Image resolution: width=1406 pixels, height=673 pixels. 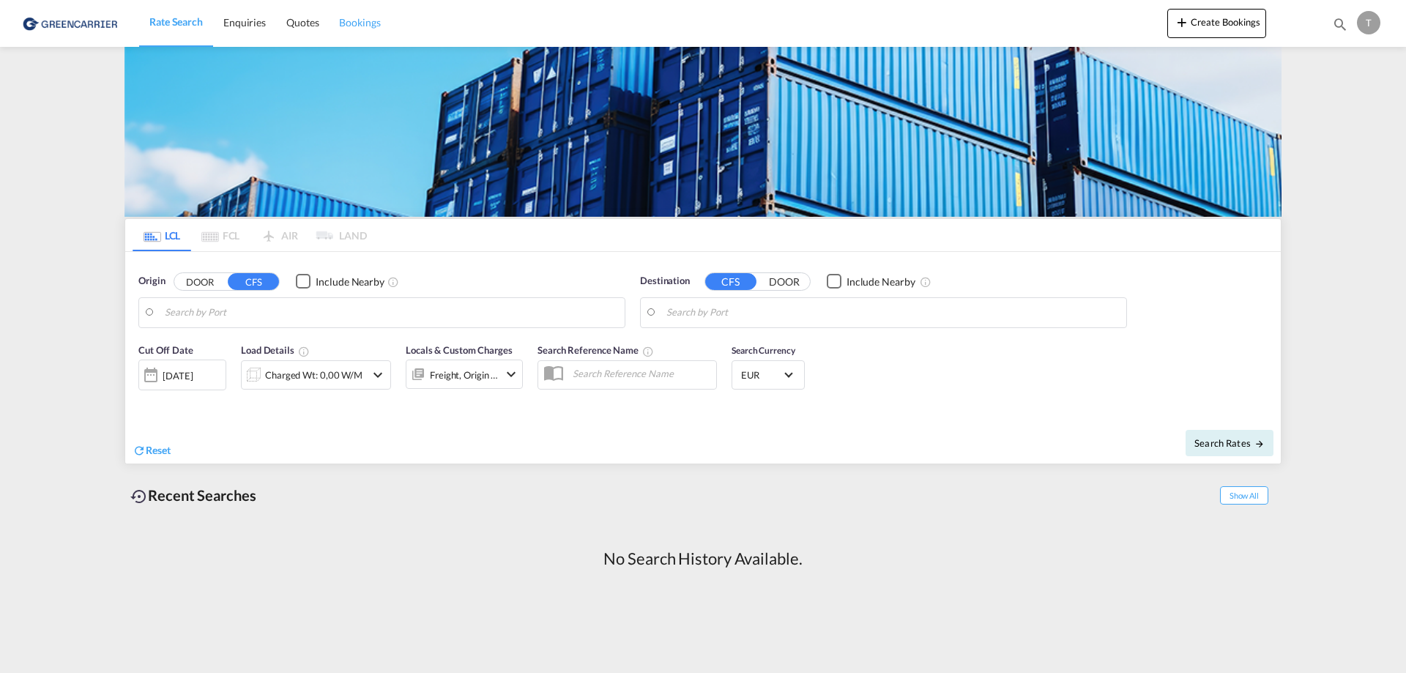 What do you see at coordinates (762, 375) in the screenshot?
I see `span: EUR` at bounding box center [762, 375].